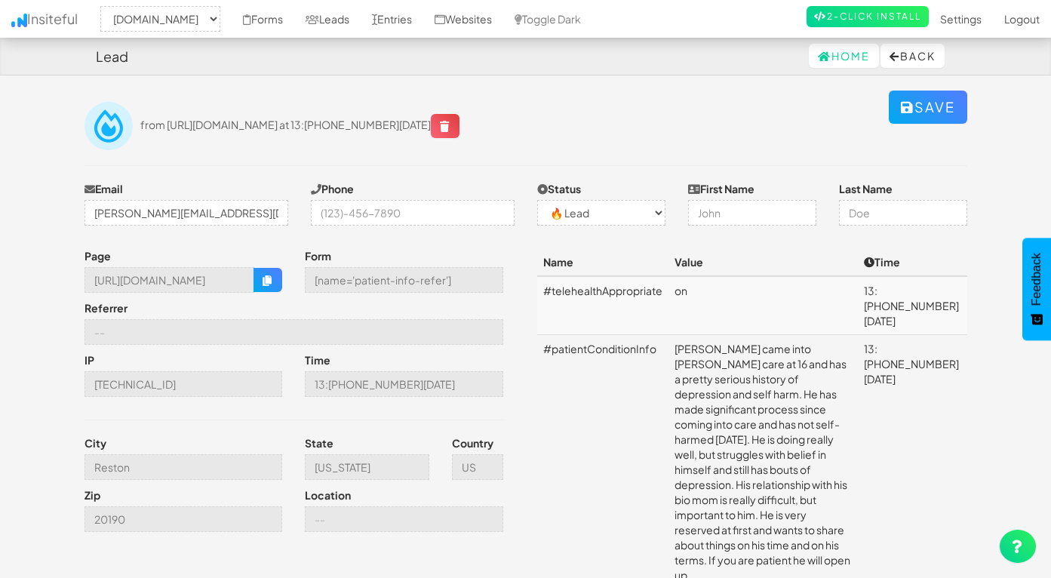  What do you see at coordinates (764, 306) in the screenshot?
I see `td: on` at bounding box center [764, 306].